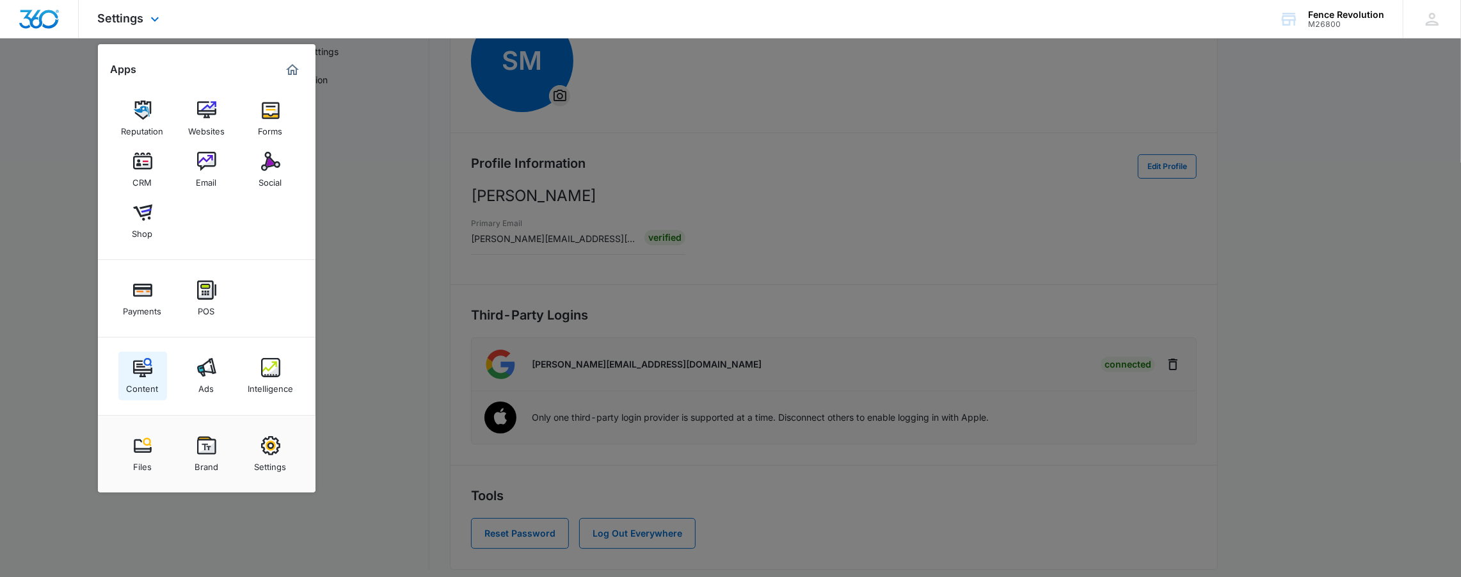 The width and height of the screenshot is (1461, 577). I want to click on div: Social, so click(271, 179).